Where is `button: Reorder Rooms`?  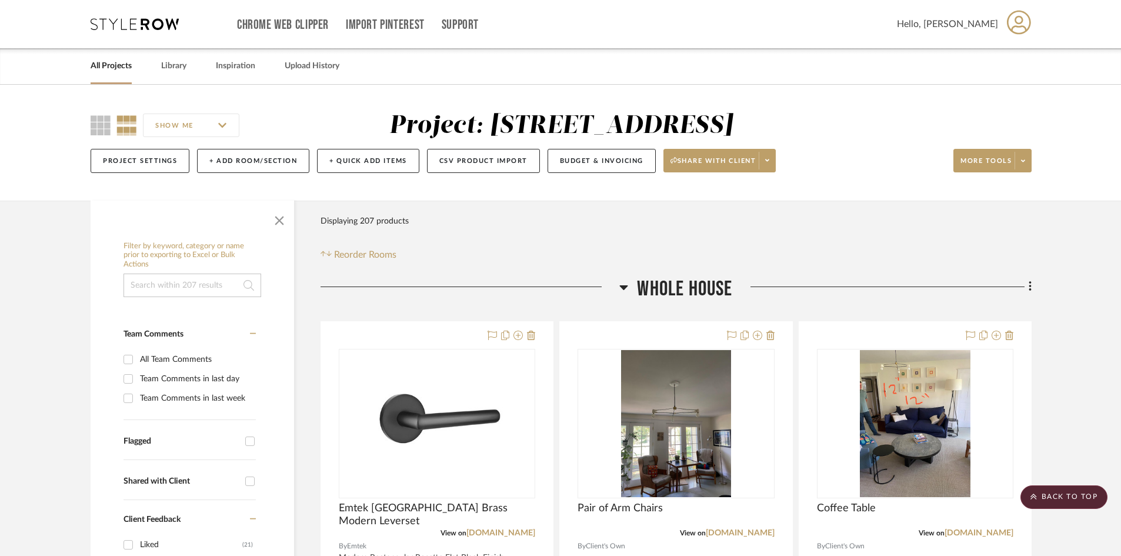
button: Reorder Rooms is located at coordinates (358, 255).